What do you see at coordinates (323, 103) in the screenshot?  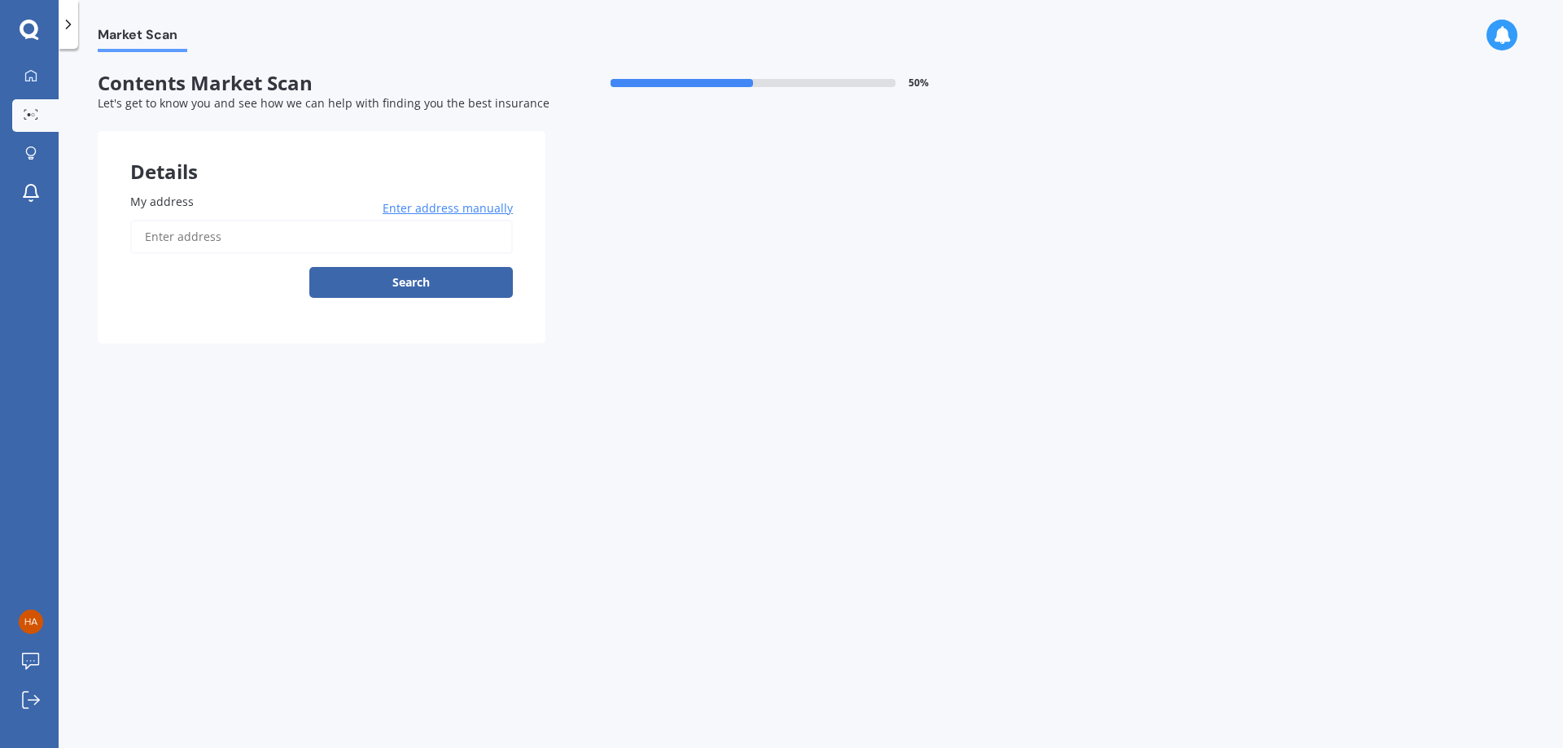 I see `span: Let's get to know you and see how we can help with finding you the best insurance` at bounding box center [323, 103].